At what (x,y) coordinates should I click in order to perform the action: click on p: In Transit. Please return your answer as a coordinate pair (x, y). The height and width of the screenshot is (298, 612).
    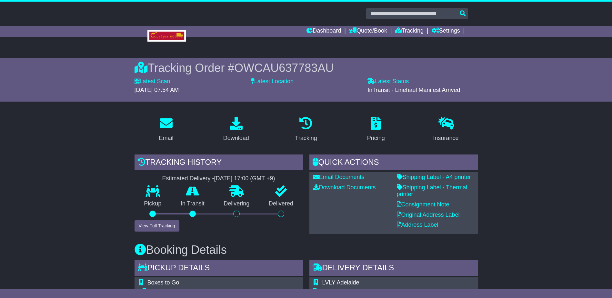
    Looking at the image, I should click on (193, 204).